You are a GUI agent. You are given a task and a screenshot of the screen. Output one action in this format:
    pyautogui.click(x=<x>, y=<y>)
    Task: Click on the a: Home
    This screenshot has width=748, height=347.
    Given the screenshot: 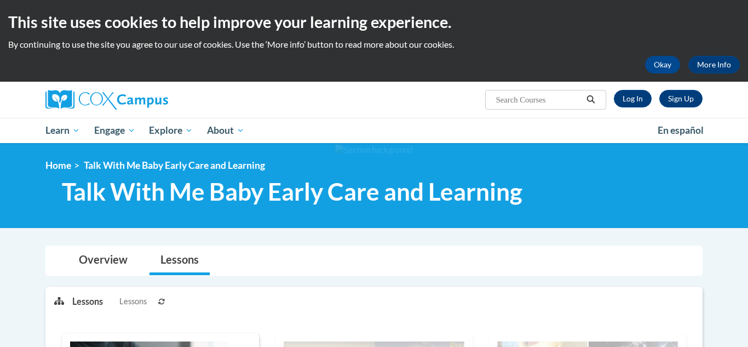 What is the action you would take?
    pyautogui.click(x=58, y=165)
    